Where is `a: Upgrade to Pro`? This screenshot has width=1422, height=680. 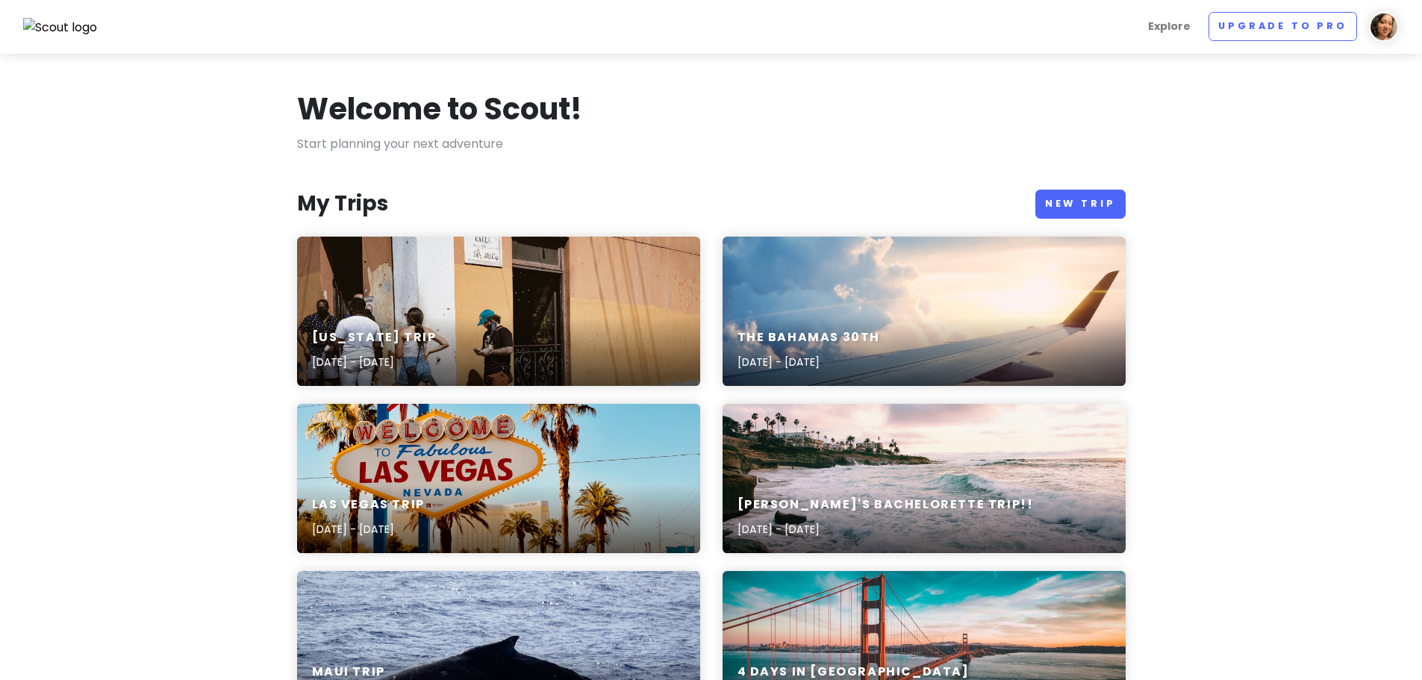
a: Upgrade to Pro is located at coordinates (1282, 26).